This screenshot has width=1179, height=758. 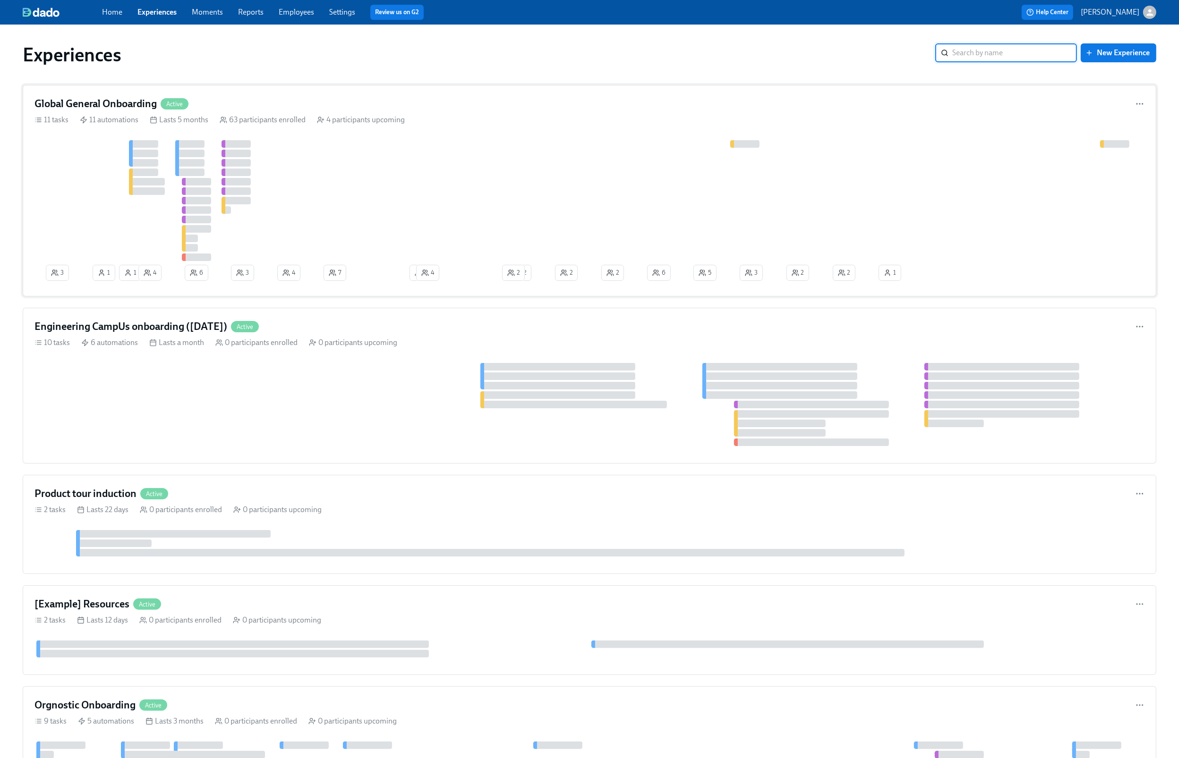 I want to click on a: Product tour inductionActive2 tasks Lasts 22 days 0 participants enrolled 0 participants upcoming, so click(x=589, y=525).